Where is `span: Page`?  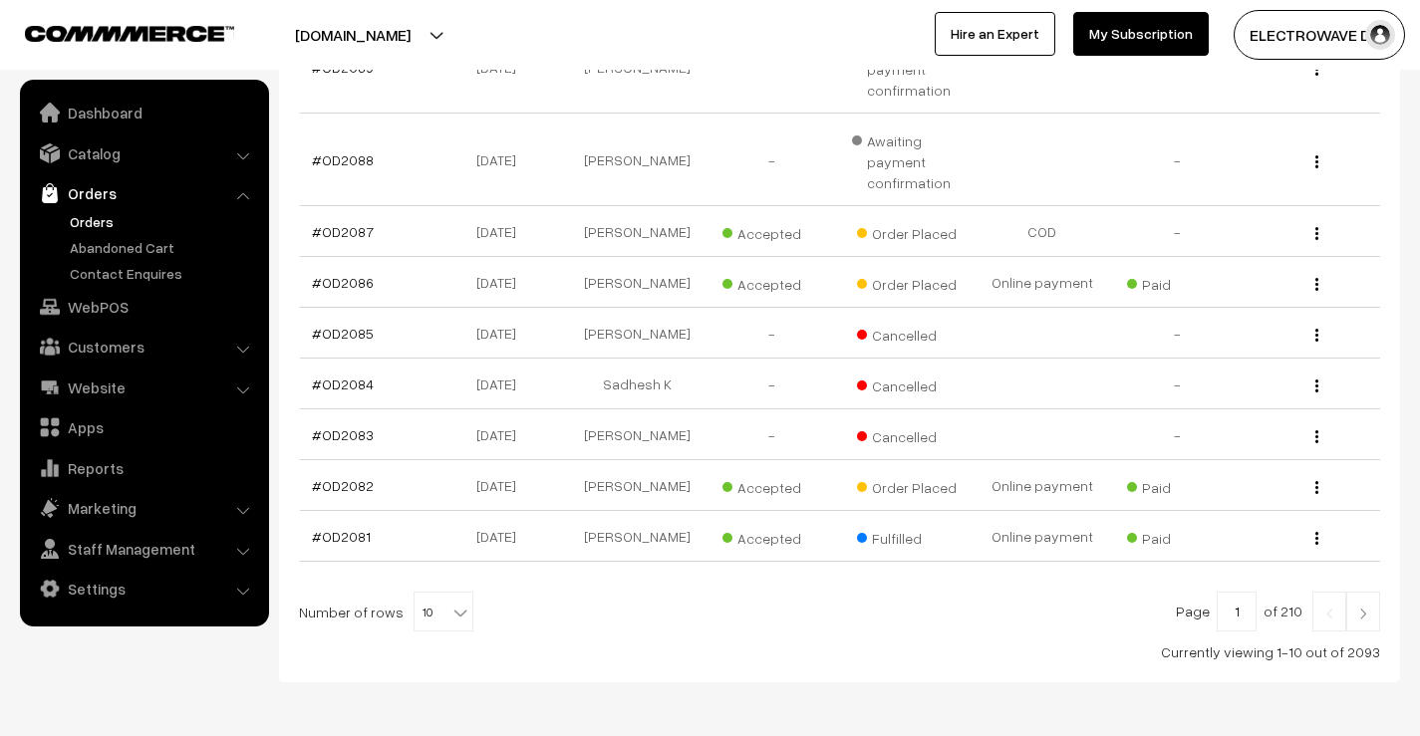 span: Page is located at coordinates (1193, 611).